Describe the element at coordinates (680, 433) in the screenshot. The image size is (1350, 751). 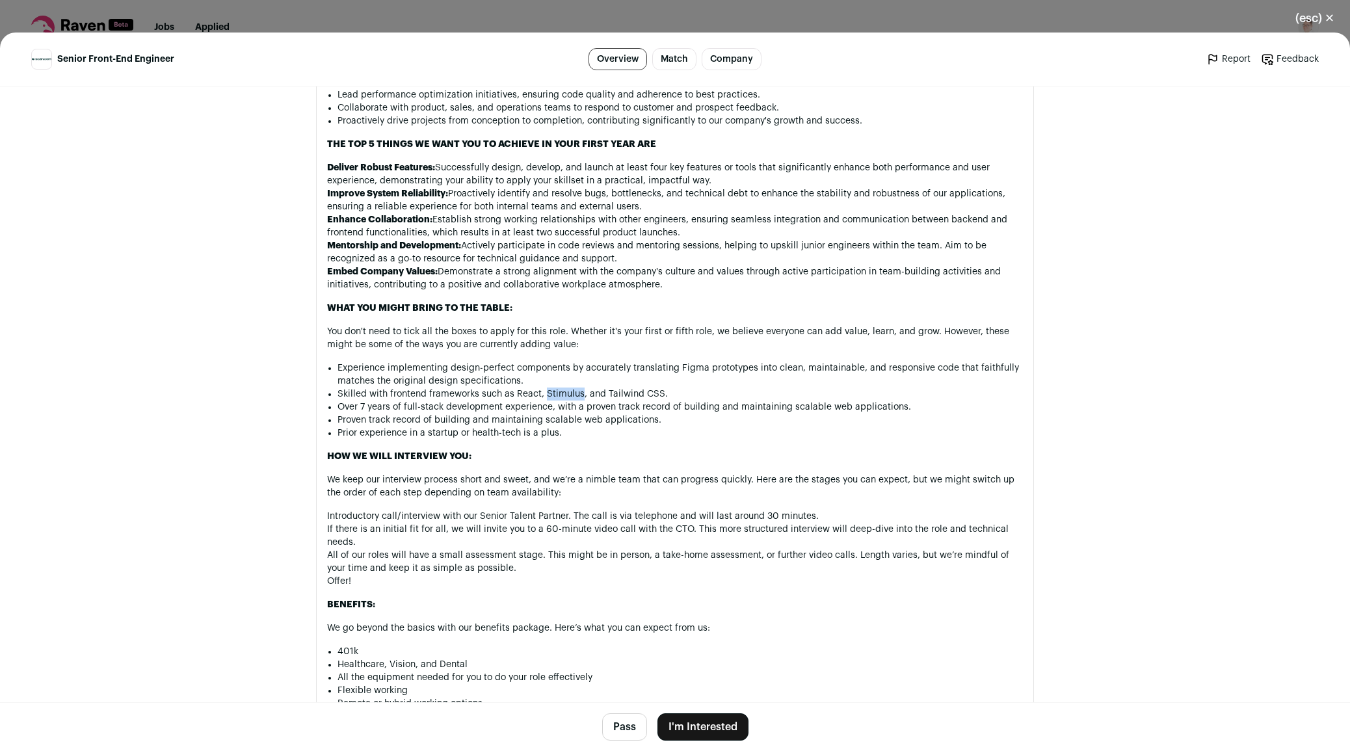
I see `li: Prior experience in a startup or health-tech is a plus.` at that location.